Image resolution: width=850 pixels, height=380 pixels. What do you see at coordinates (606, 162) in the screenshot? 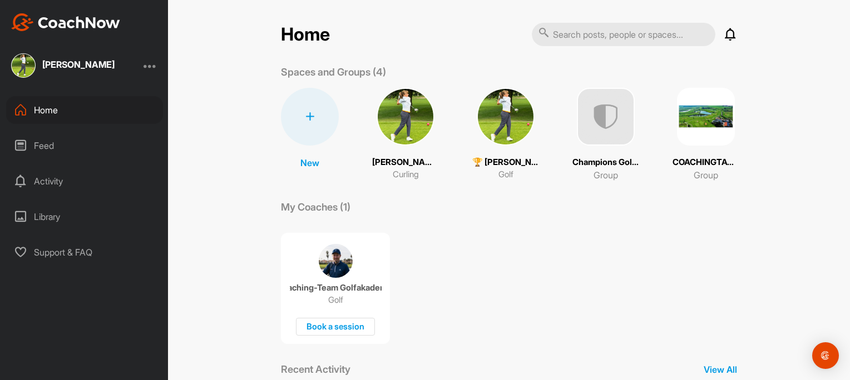
I see `p: Champions Golf Training Gruppe 🏆` at bounding box center [606, 162].